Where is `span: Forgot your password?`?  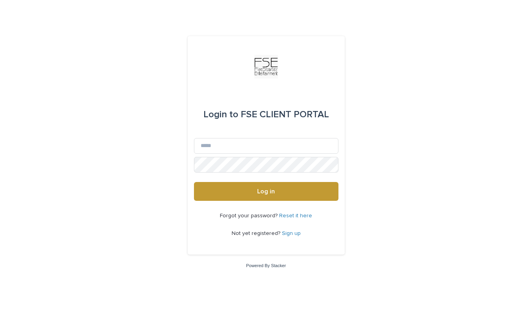
span: Forgot your password? is located at coordinates (249, 216).